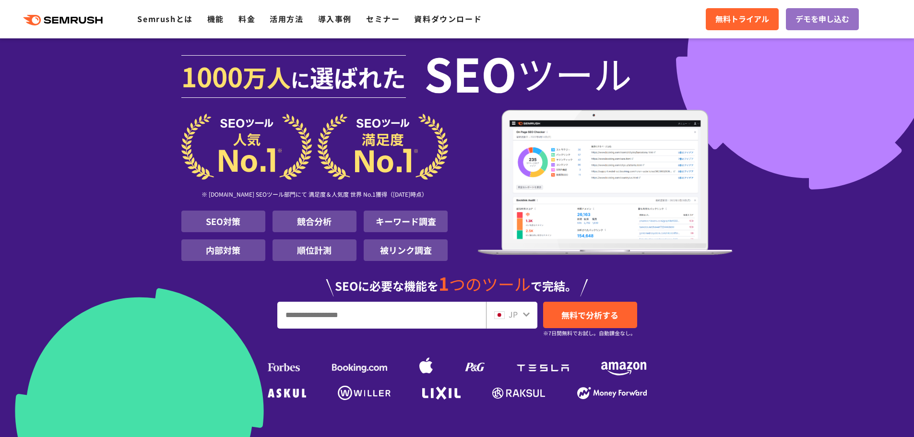 The height and width of the screenshot is (437, 914). What do you see at coordinates (301, 79) in the screenshot?
I see `span: に` at bounding box center [301, 79].